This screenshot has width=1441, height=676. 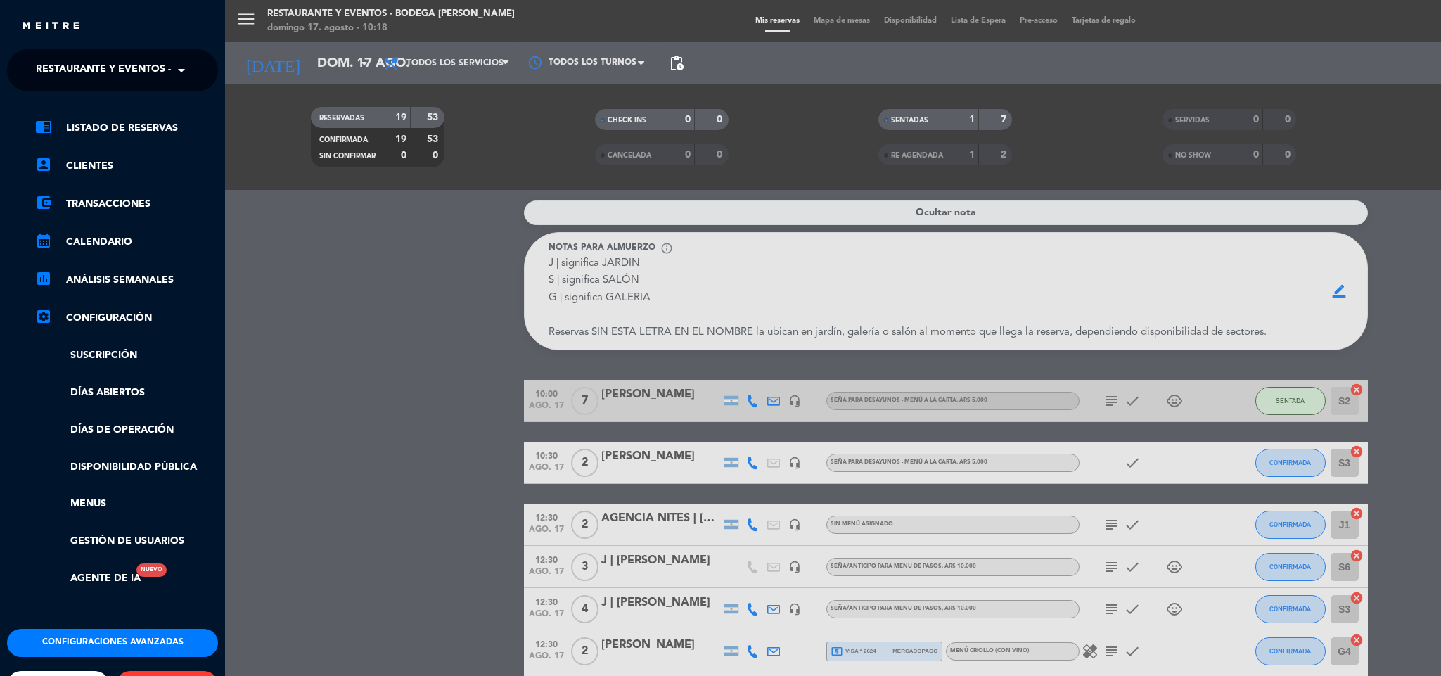 I want to click on a: Agente de IANuevo, so click(x=88, y=578).